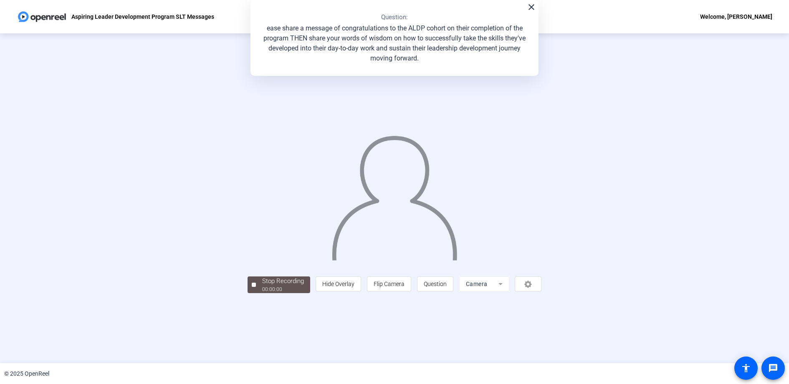  I want to click on mat-icon: message, so click(773, 368).